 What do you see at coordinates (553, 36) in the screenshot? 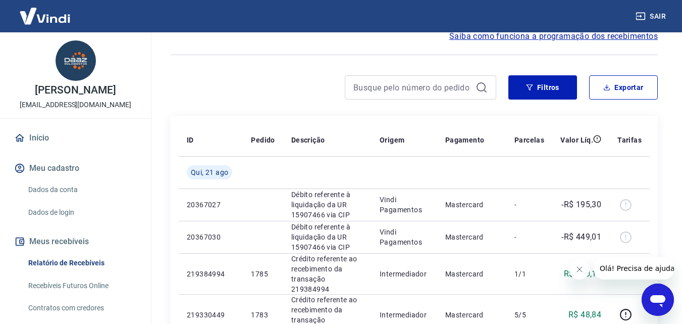
I see `span: Saiba como funciona a programação dos recebimentos` at bounding box center [553, 36].